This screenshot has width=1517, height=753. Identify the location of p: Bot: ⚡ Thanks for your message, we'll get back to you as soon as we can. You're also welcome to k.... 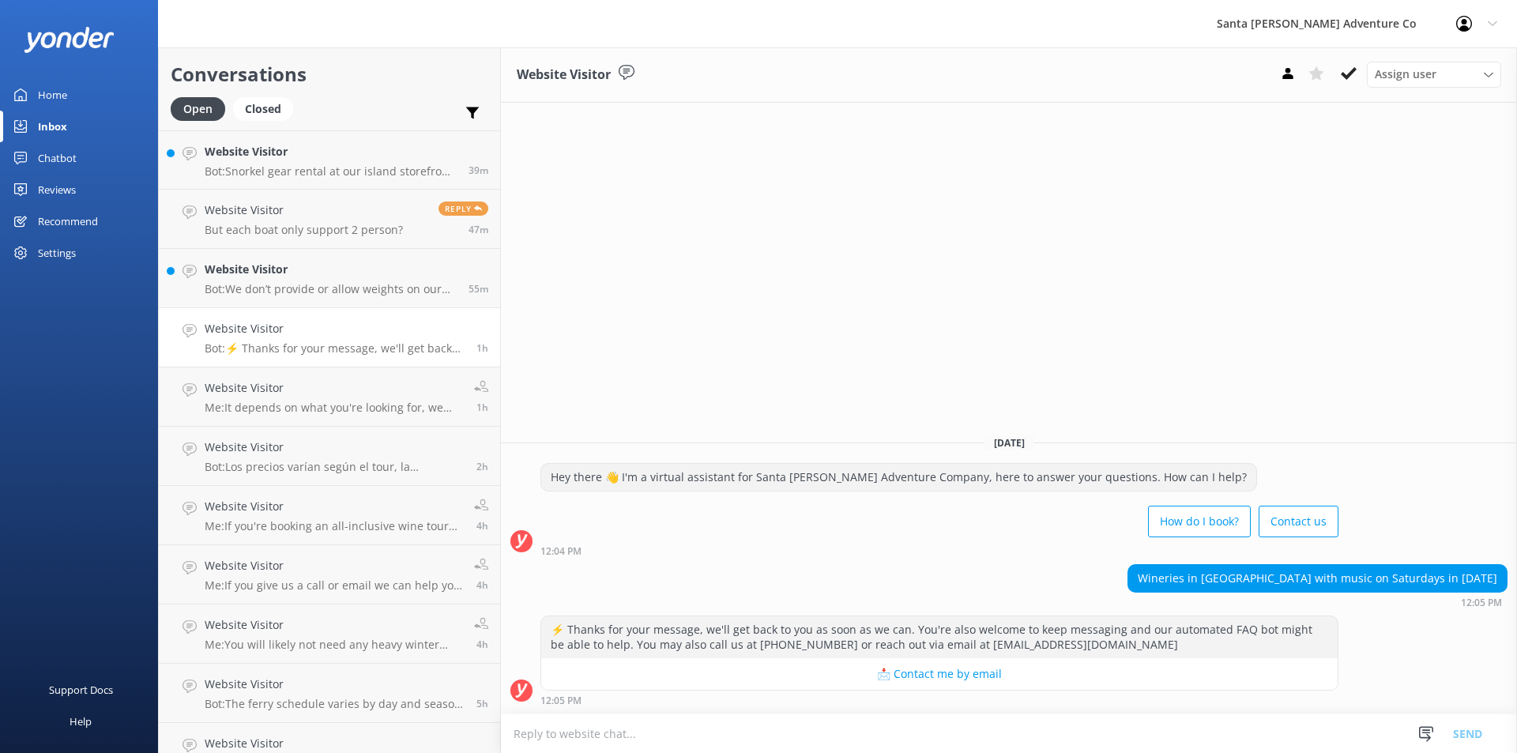
(334, 348).